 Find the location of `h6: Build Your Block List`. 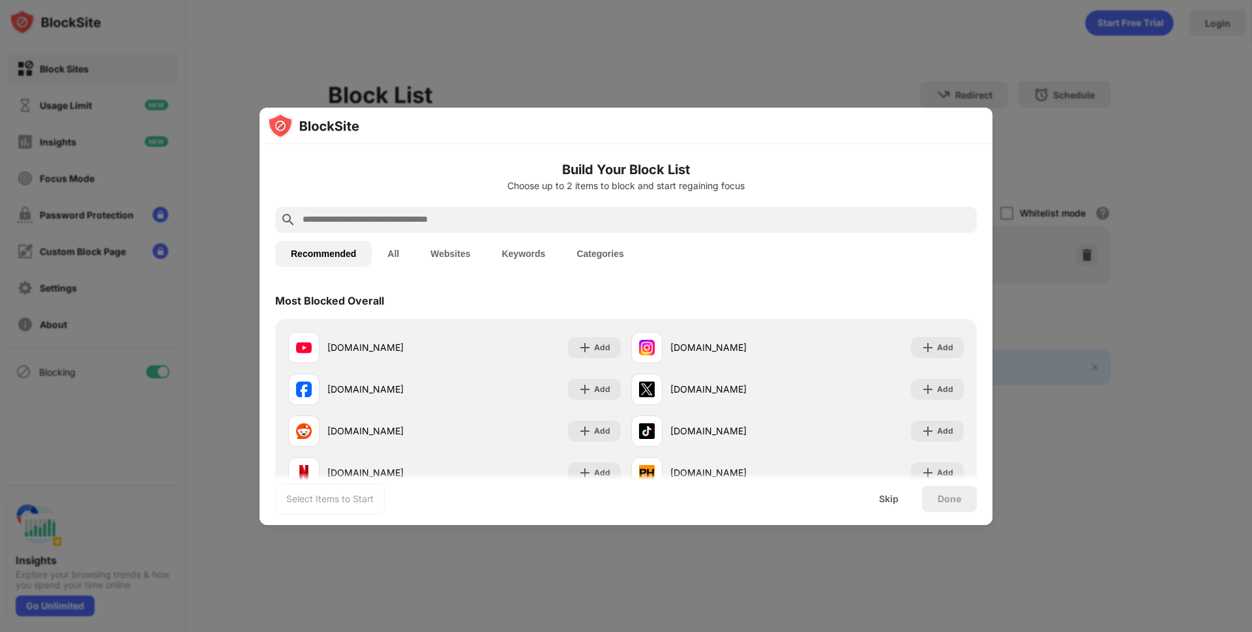

h6: Build Your Block List is located at coordinates (626, 170).